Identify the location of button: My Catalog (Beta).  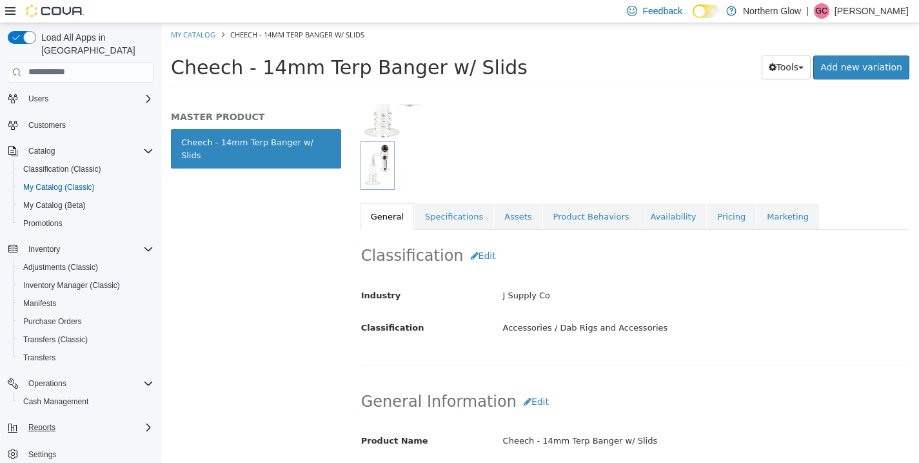
(86, 205).